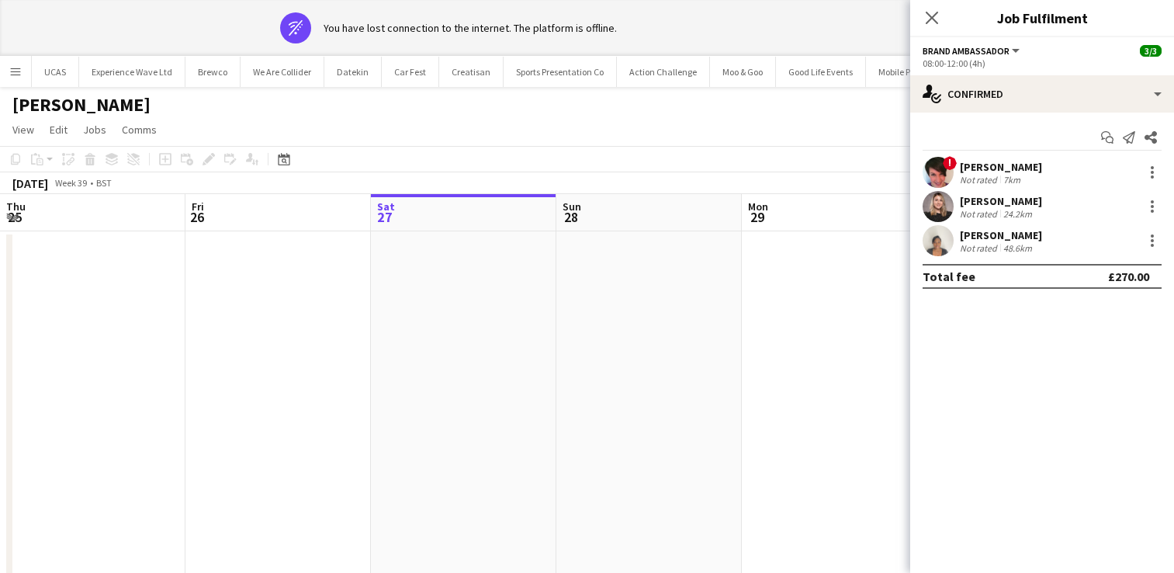 This screenshot has height=573, width=1174. Describe the element at coordinates (1017, 248) in the screenshot. I see `div: 48.6km` at that location.